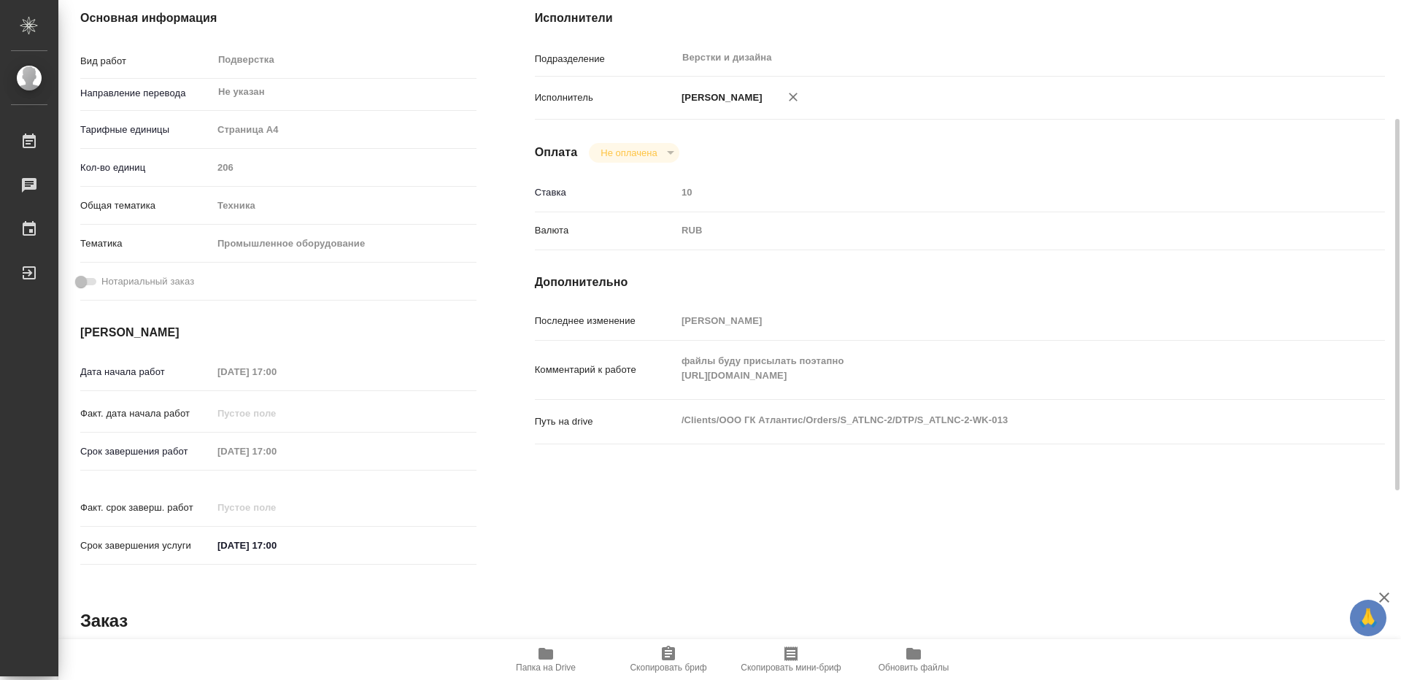 The width and height of the screenshot is (1401, 680). What do you see at coordinates (606, 321) in the screenshot?
I see `p: Последнее изменение` at bounding box center [606, 321].